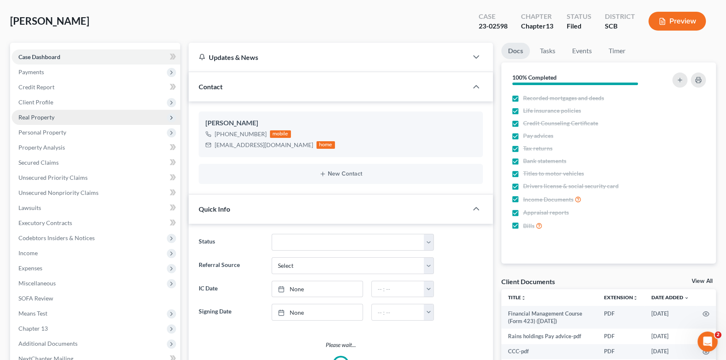 Image resolution: width=726 pixels, height=360 pixels. Describe the element at coordinates (550, 352) in the screenshot. I see `td: CCC-pdf` at that location.